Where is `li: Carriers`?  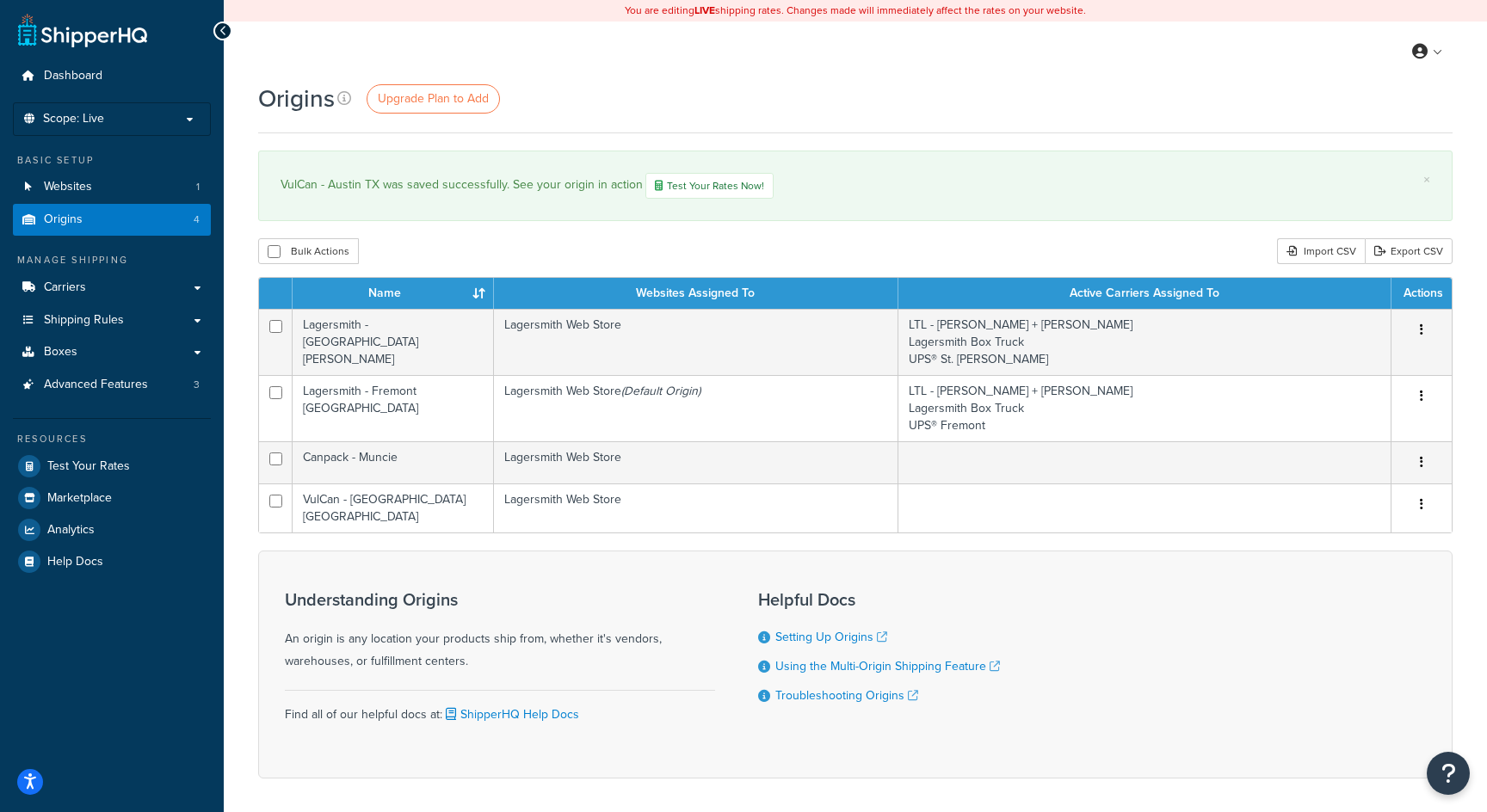 li: Carriers is located at coordinates (112, 288).